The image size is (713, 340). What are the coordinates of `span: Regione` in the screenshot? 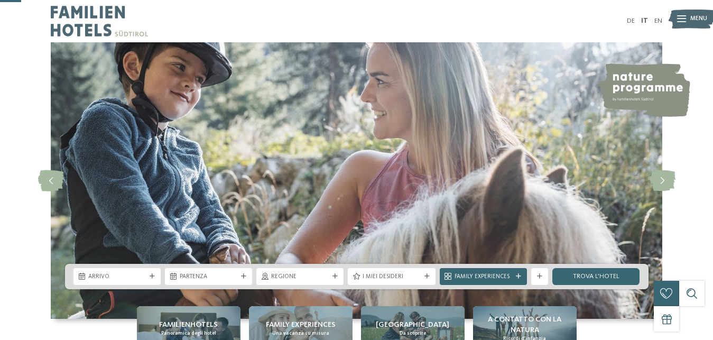 It's located at (300, 277).